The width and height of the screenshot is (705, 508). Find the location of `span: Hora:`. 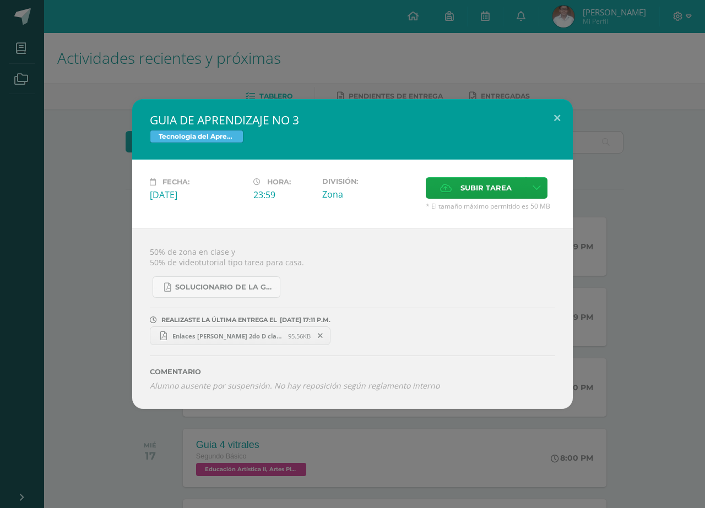

span: Hora: is located at coordinates (279, 182).